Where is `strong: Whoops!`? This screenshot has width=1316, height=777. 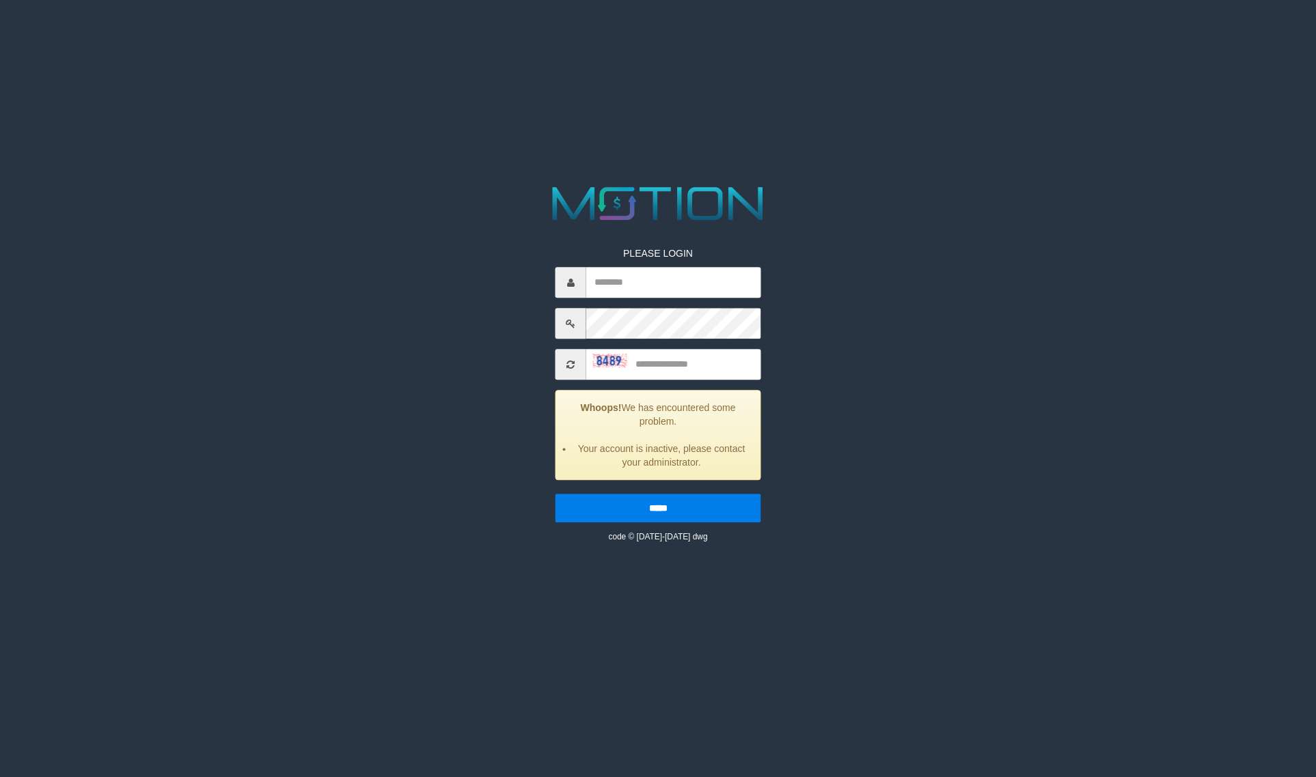 strong: Whoops! is located at coordinates (601, 408).